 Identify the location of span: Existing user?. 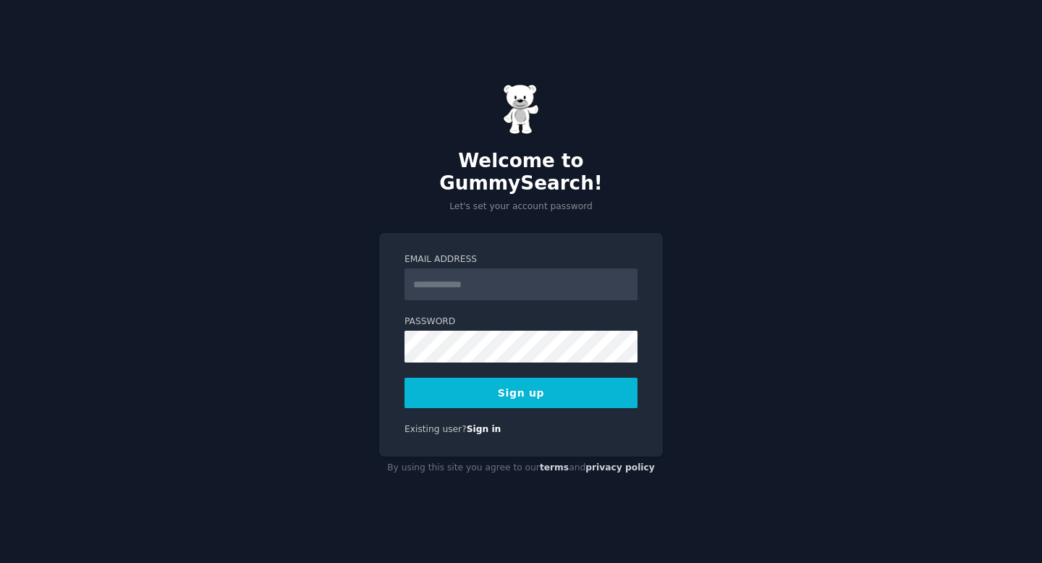
(436, 429).